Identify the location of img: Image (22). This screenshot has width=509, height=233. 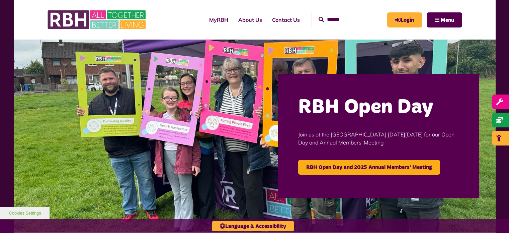
(255, 136).